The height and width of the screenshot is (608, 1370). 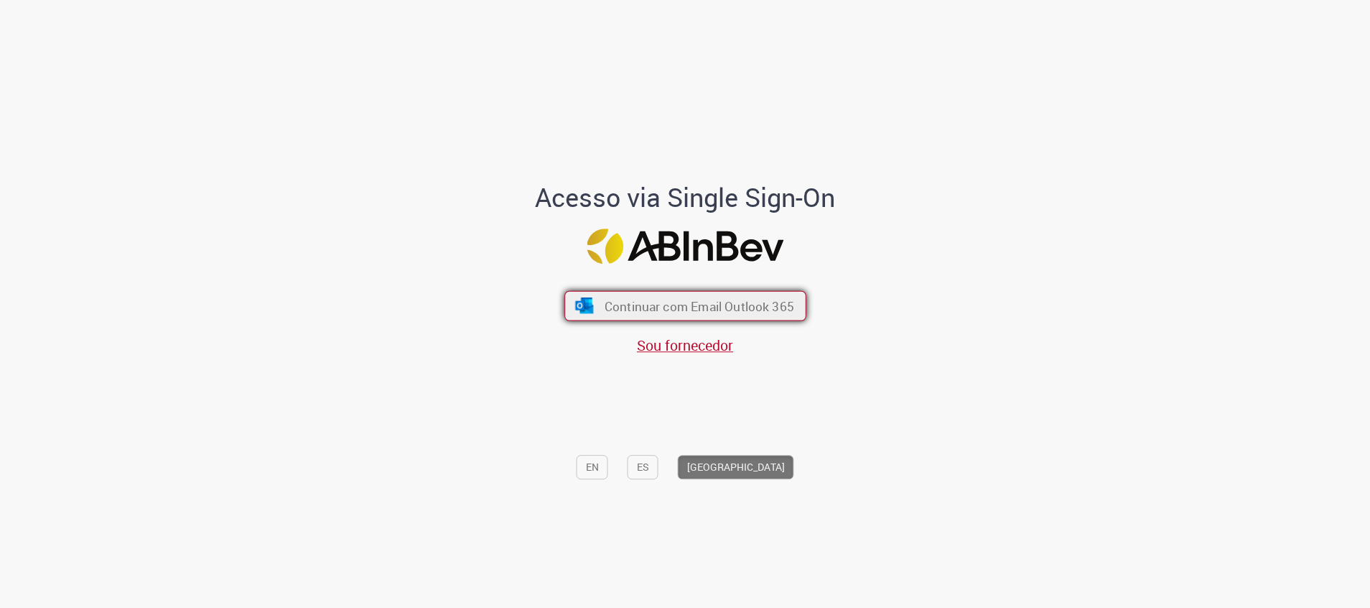 I want to click on a: Sou fornecedor, so click(x=685, y=345).